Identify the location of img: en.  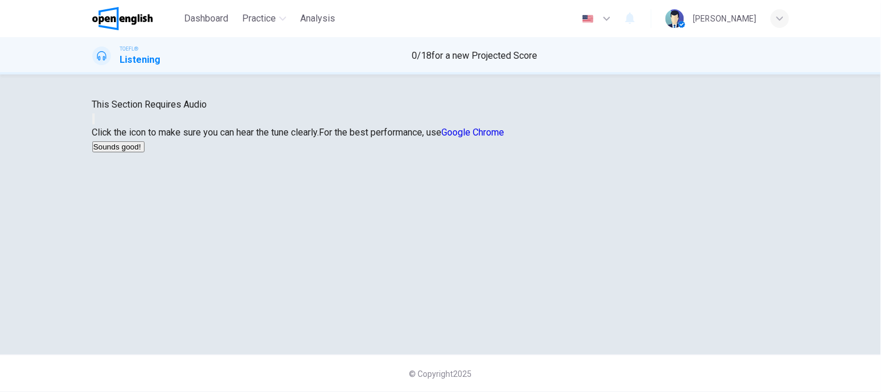
(588, 19).